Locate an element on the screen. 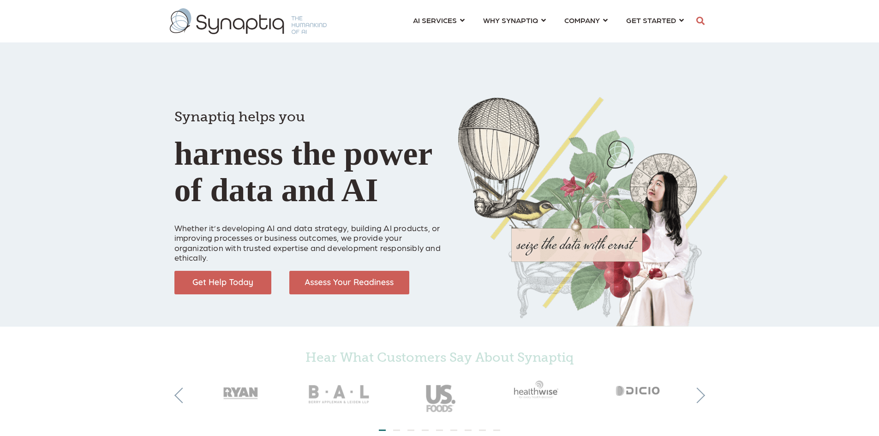  h4: Hear What Customers Say About Synaptiq is located at coordinates (440, 358).